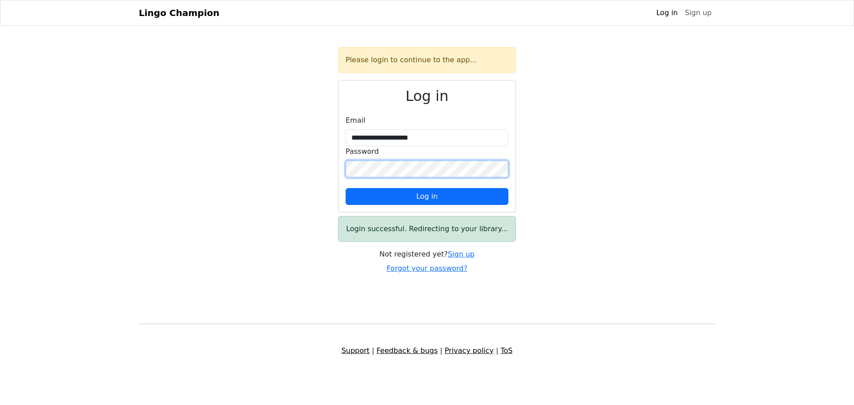  I want to click on label: Email, so click(355, 121).